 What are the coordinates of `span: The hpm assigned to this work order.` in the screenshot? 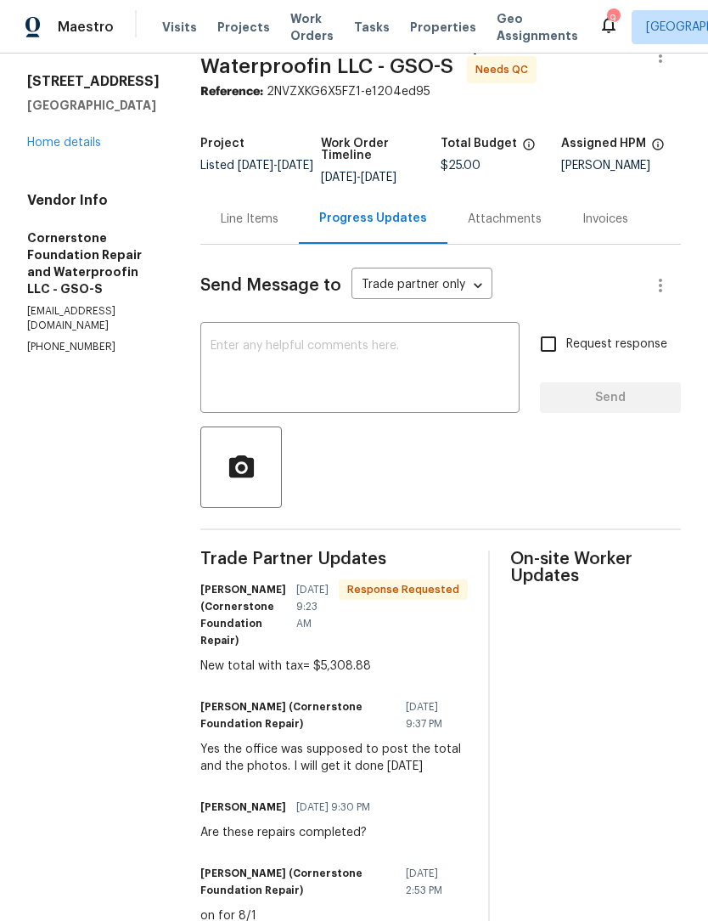 It's located at (658, 149).